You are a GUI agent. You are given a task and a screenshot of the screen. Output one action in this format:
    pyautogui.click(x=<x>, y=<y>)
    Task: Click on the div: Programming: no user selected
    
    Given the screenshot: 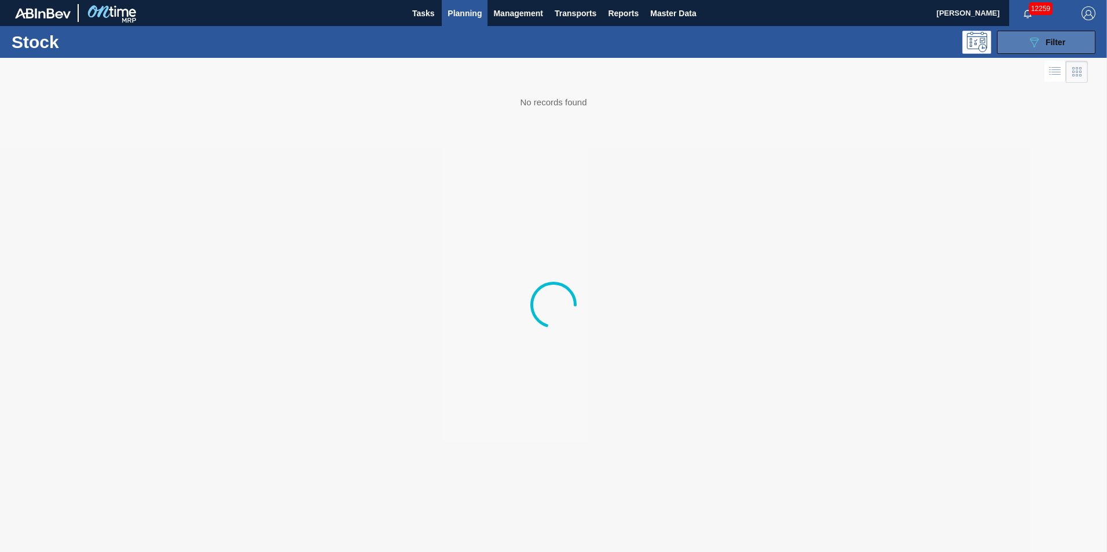 What is the action you would take?
    pyautogui.click(x=977, y=42)
    